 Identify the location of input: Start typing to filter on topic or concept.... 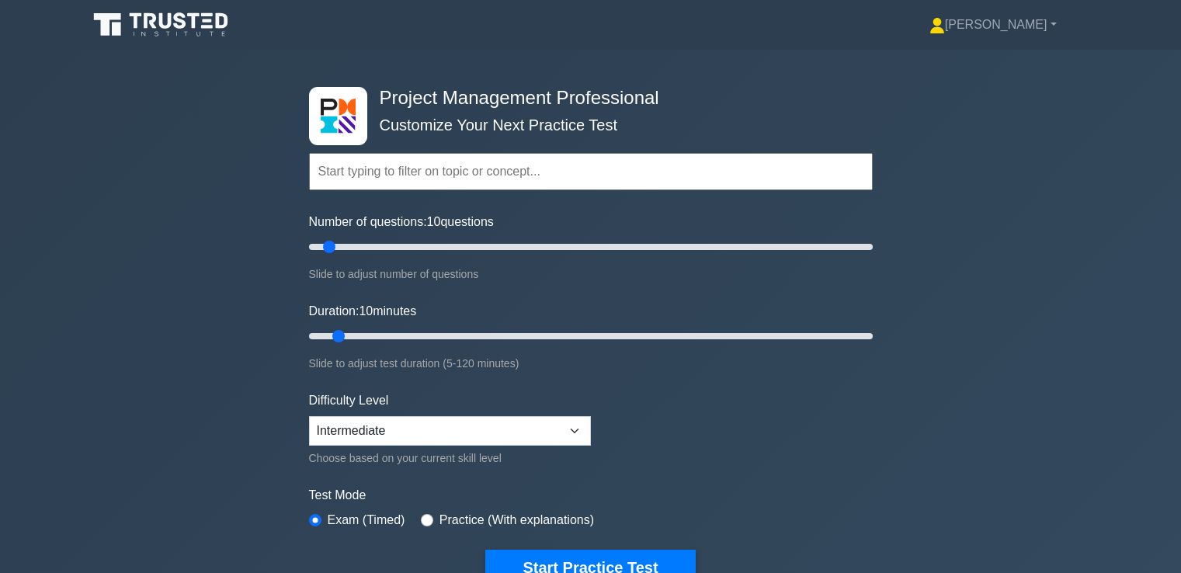
(591, 172).